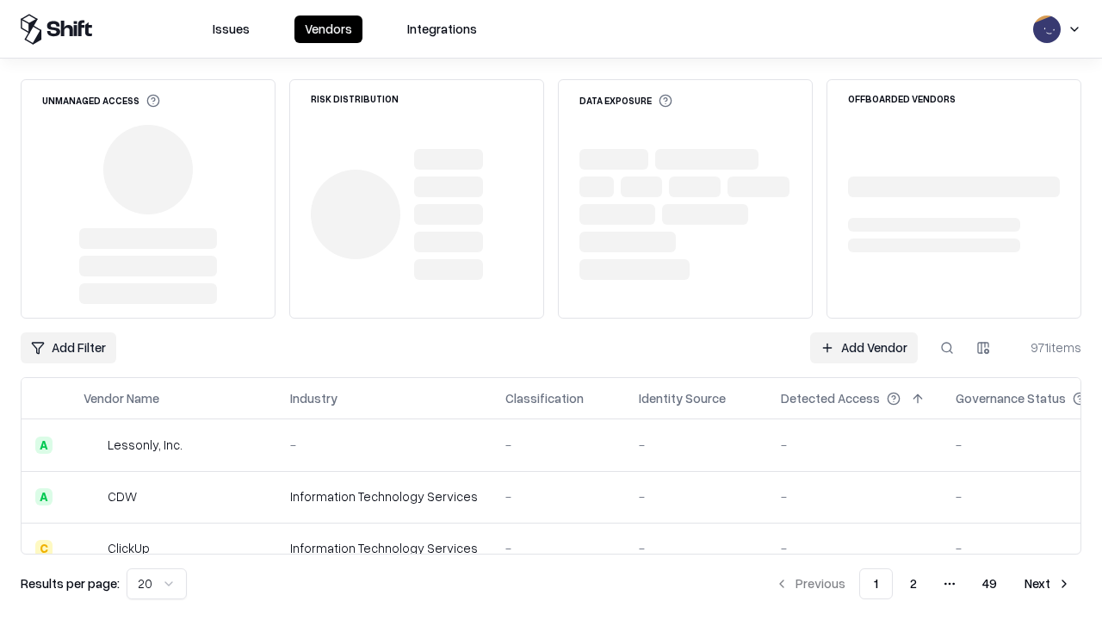 Image resolution: width=1102 pixels, height=620 pixels. I want to click on div: C, so click(44, 549).